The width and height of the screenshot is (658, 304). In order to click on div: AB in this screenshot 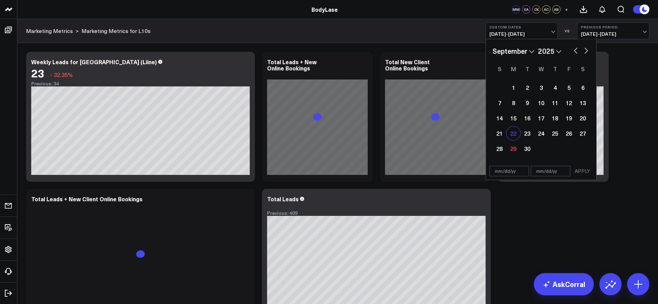, I will do `click(556, 9)`.